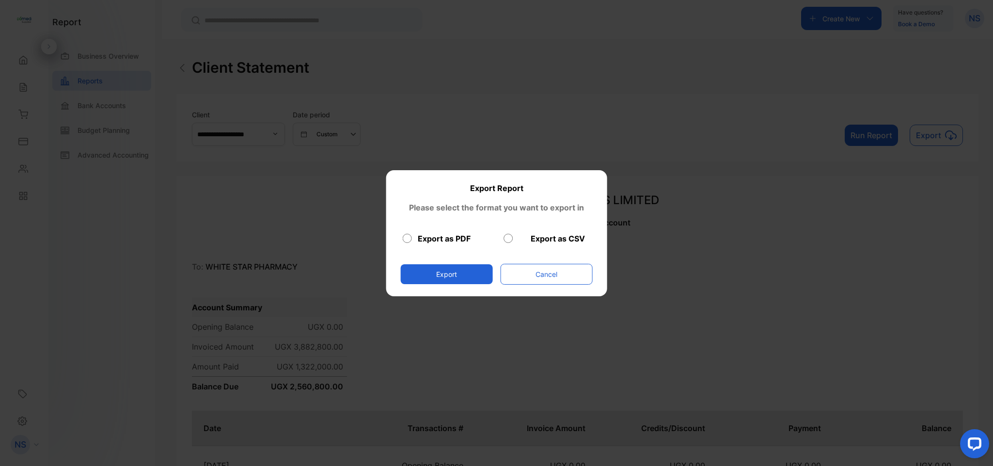 This screenshot has height=466, width=993. I want to click on button: Open LiveChat chat widget, so click(22, 18).